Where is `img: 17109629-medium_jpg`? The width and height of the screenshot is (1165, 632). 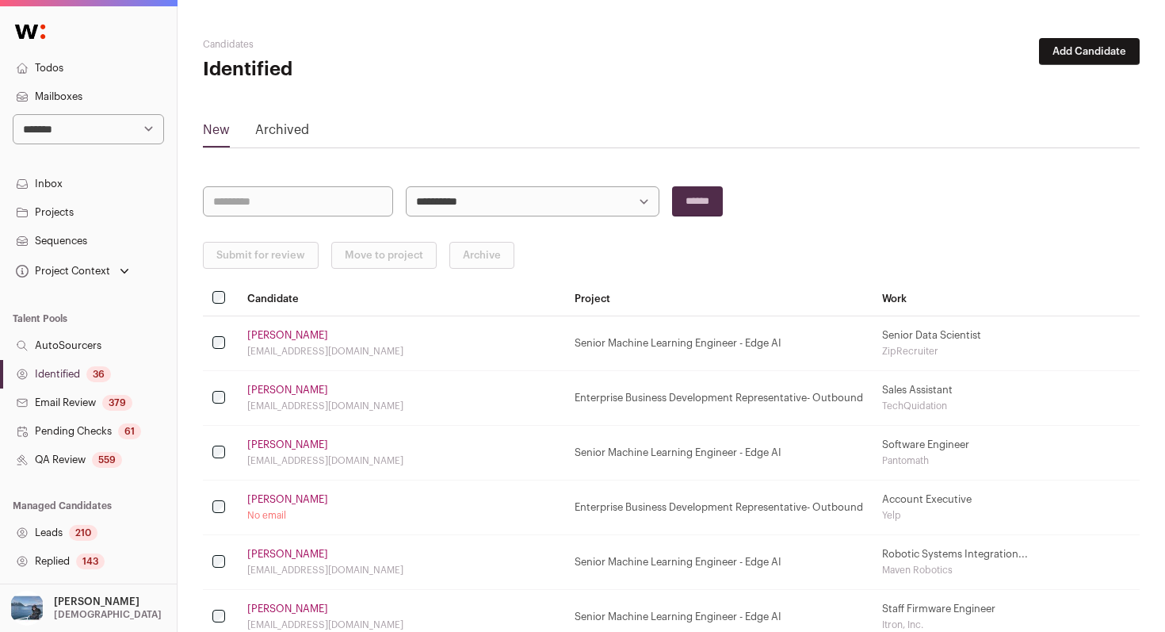
img: 17109629-medium_jpg is located at coordinates (27, 608).